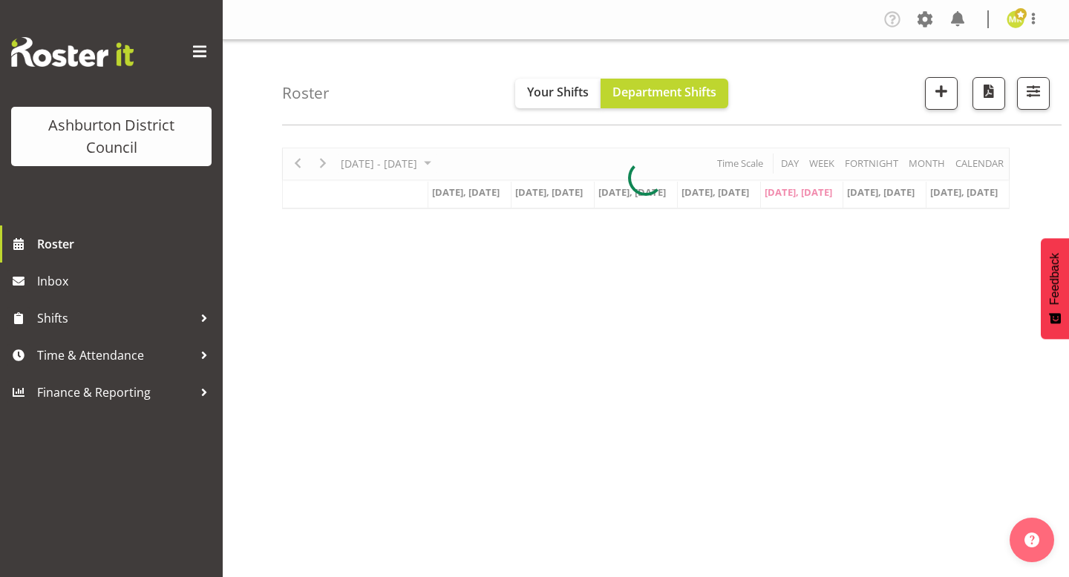 This screenshot has width=1069, height=577. Describe the element at coordinates (126, 281) in the screenshot. I see `span: Inbox` at that location.